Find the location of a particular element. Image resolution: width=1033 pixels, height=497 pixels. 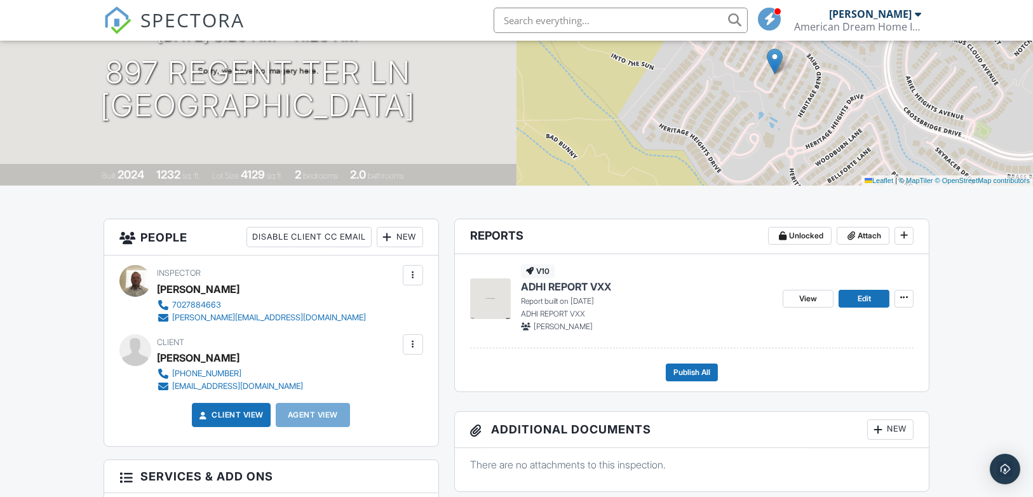

input: Search everything... is located at coordinates (621, 20).